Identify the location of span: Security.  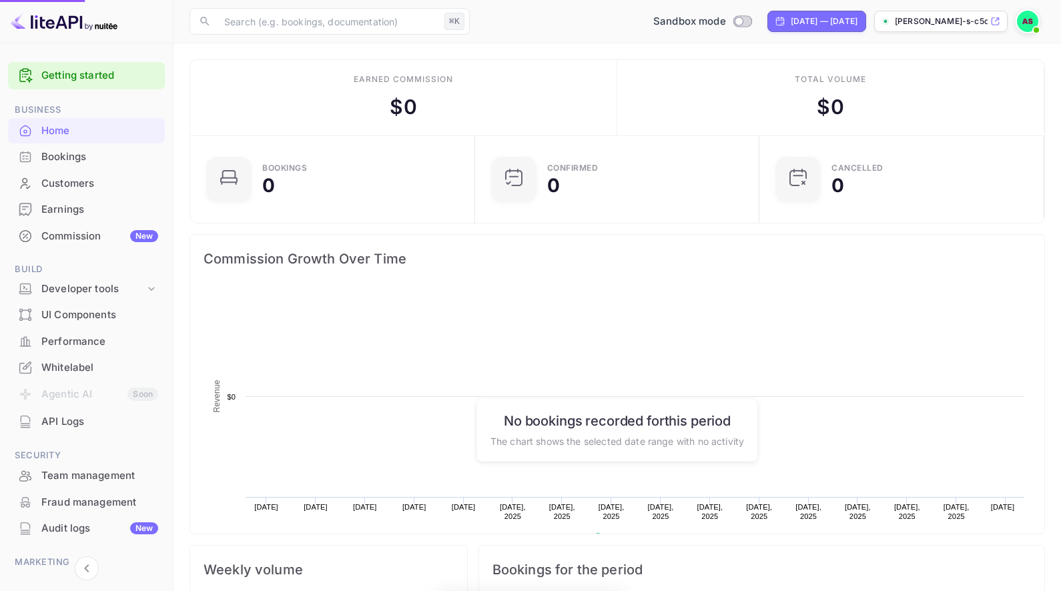
(86, 456).